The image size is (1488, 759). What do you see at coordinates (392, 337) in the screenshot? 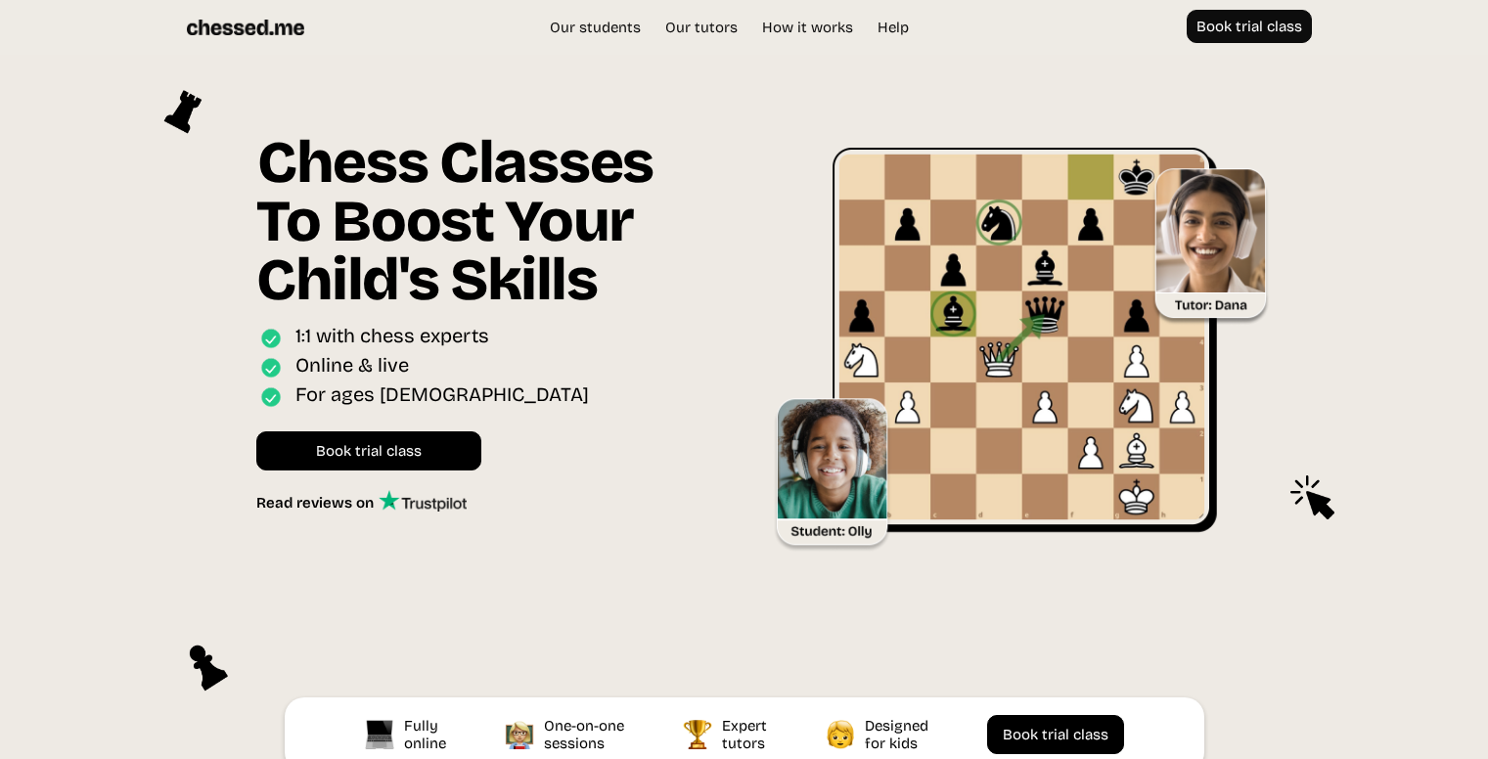
I see `div: 1:1 with chess experts` at bounding box center [392, 337].